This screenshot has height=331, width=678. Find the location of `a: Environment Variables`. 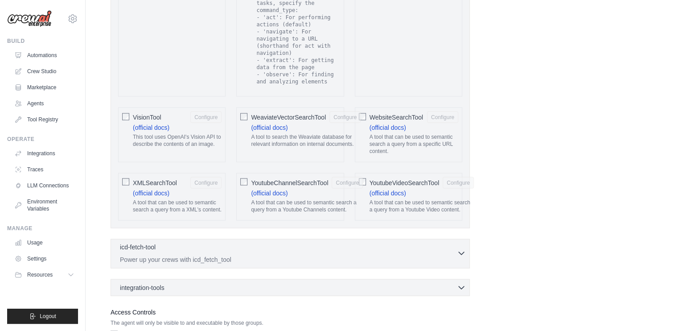

a: Environment Variables is located at coordinates (44, 205).